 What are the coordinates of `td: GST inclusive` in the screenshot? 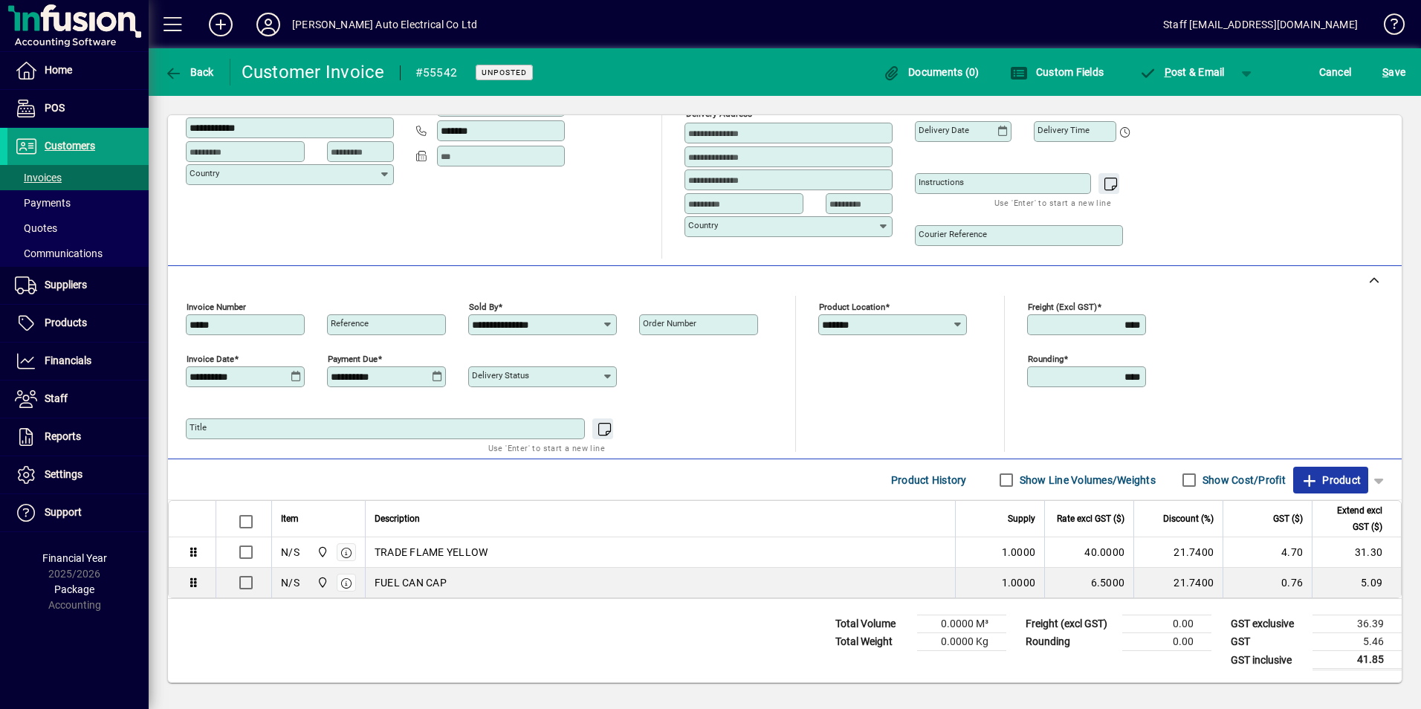 It's located at (1268, 660).